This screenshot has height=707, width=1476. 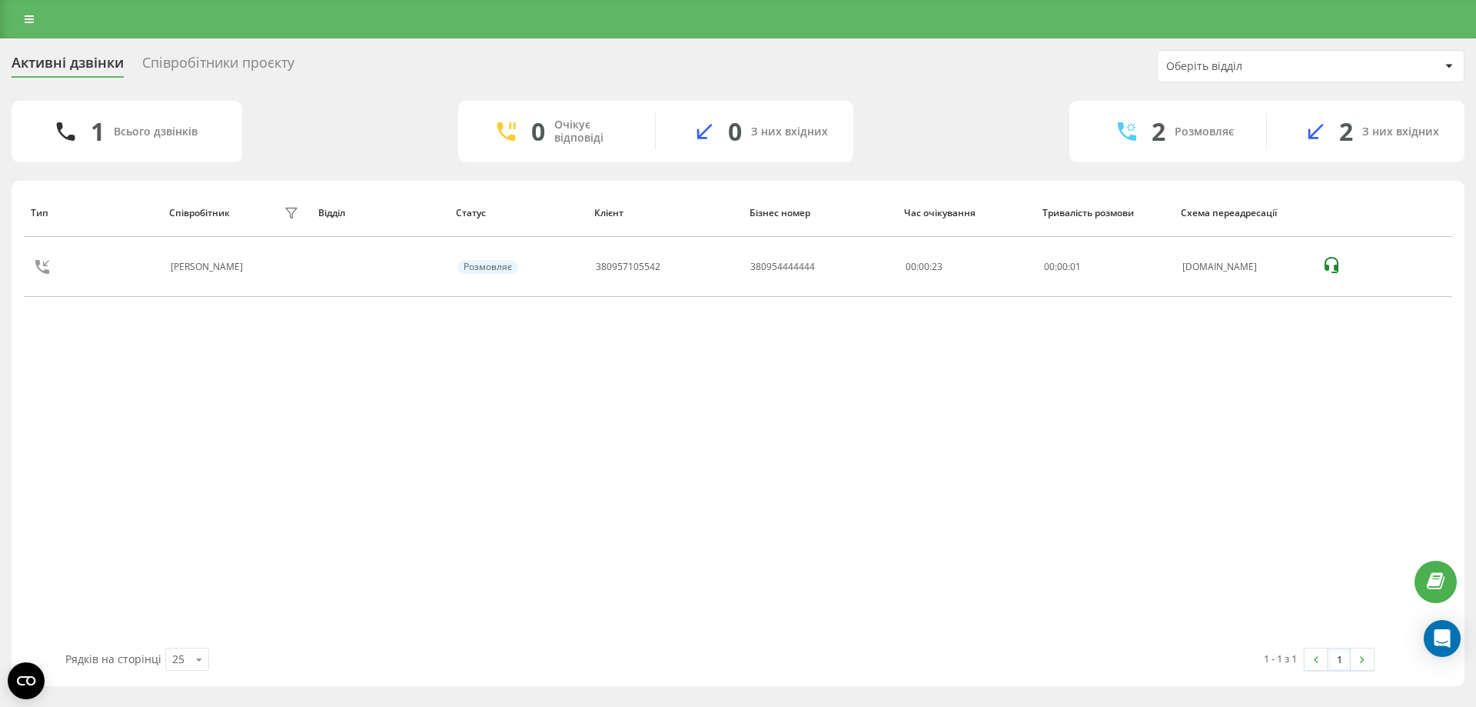 I want to click on div: Співробітники проєкту, so click(x=218, y=66).